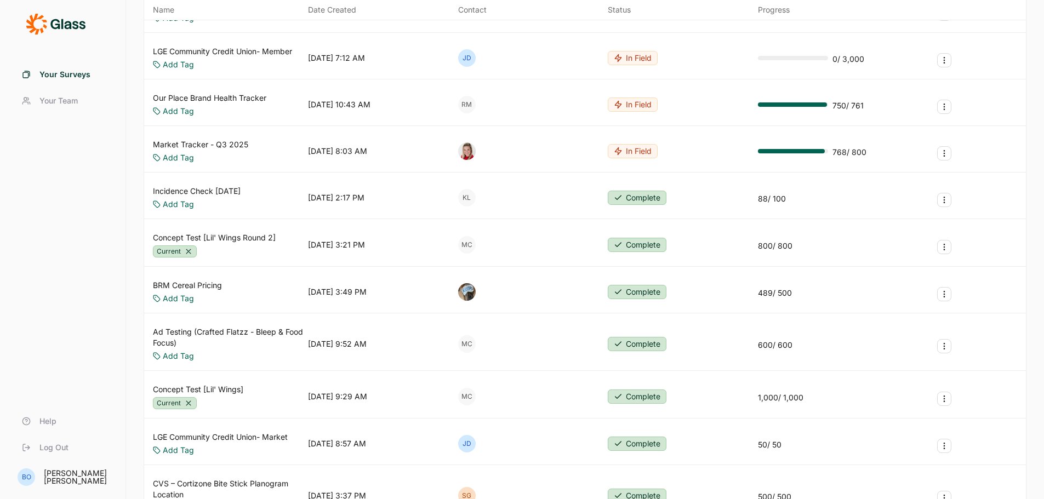  I want to click on div: 750 / 761, so click(848, 106).